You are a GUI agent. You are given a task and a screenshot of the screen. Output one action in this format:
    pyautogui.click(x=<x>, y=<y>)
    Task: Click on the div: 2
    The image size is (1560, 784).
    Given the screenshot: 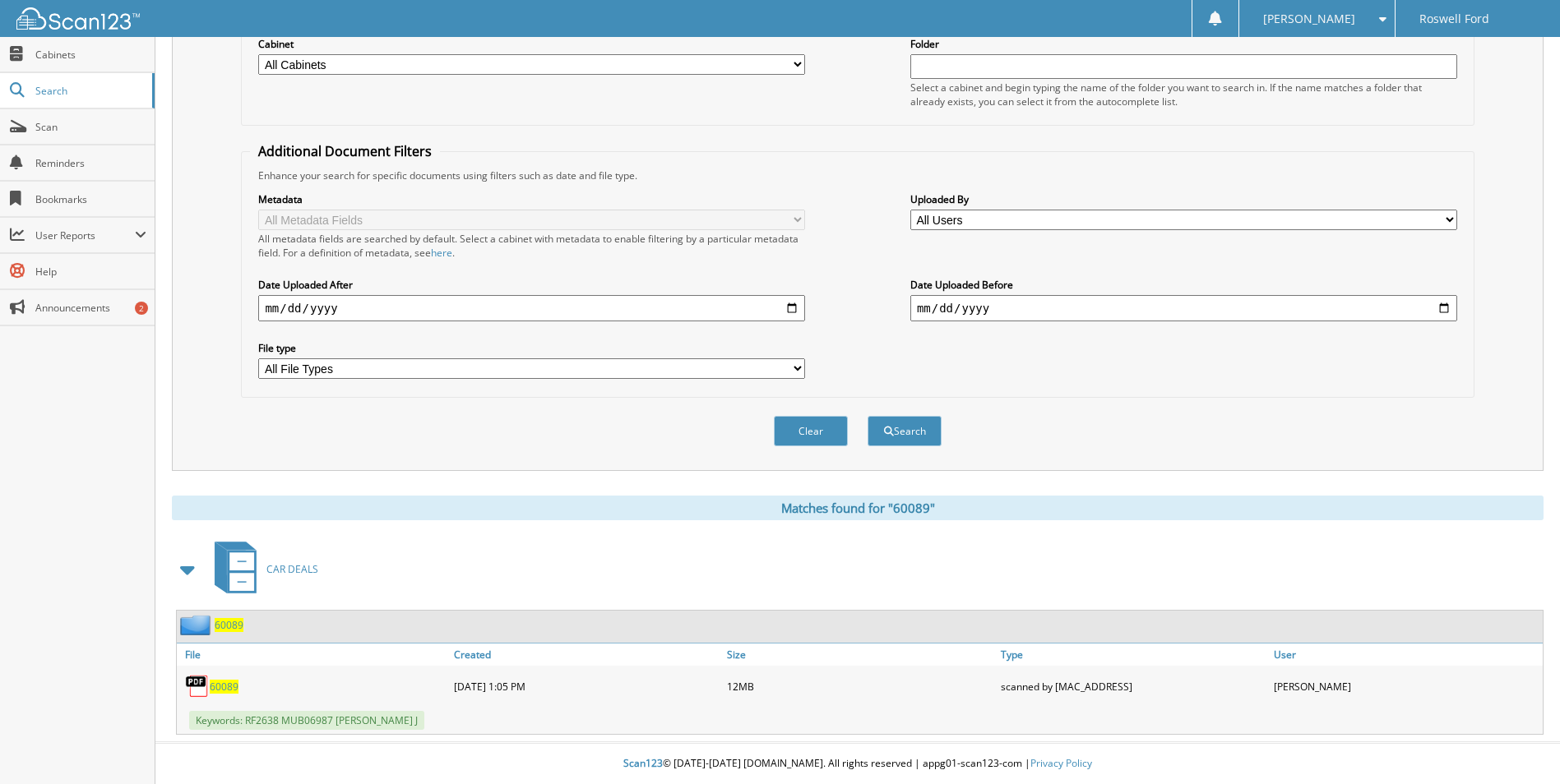 What is the action you would take?
    pyautogui.click(x=142, y=309)
    